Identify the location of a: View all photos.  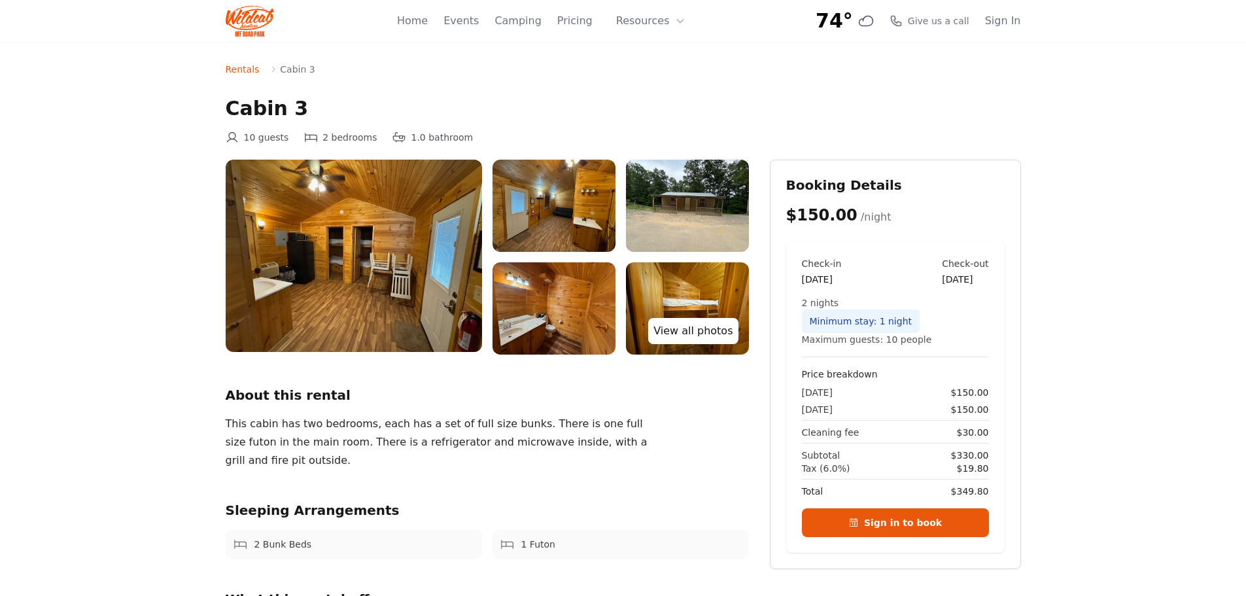
(693, 331).